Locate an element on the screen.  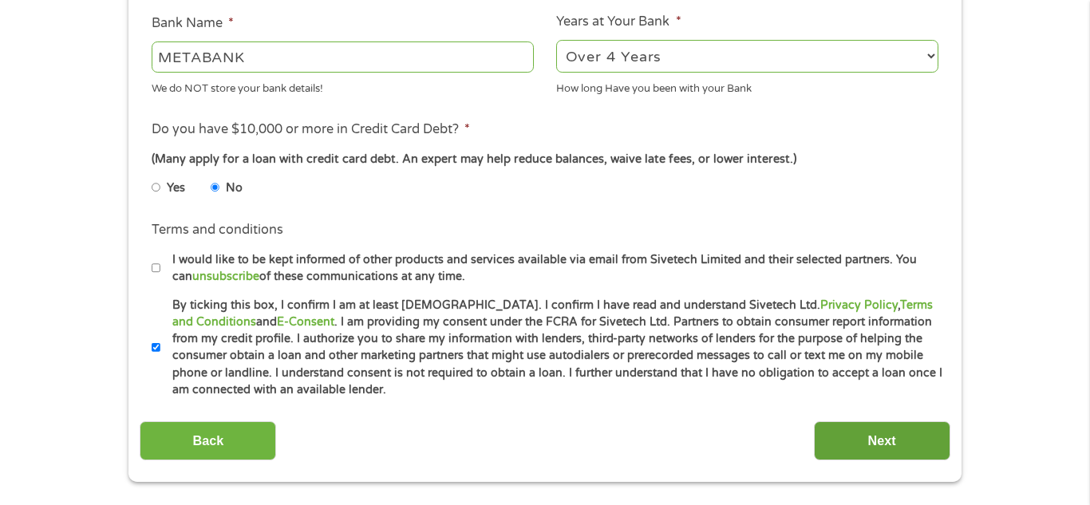
a: unsubscribe is located at coordinates (226, 276).